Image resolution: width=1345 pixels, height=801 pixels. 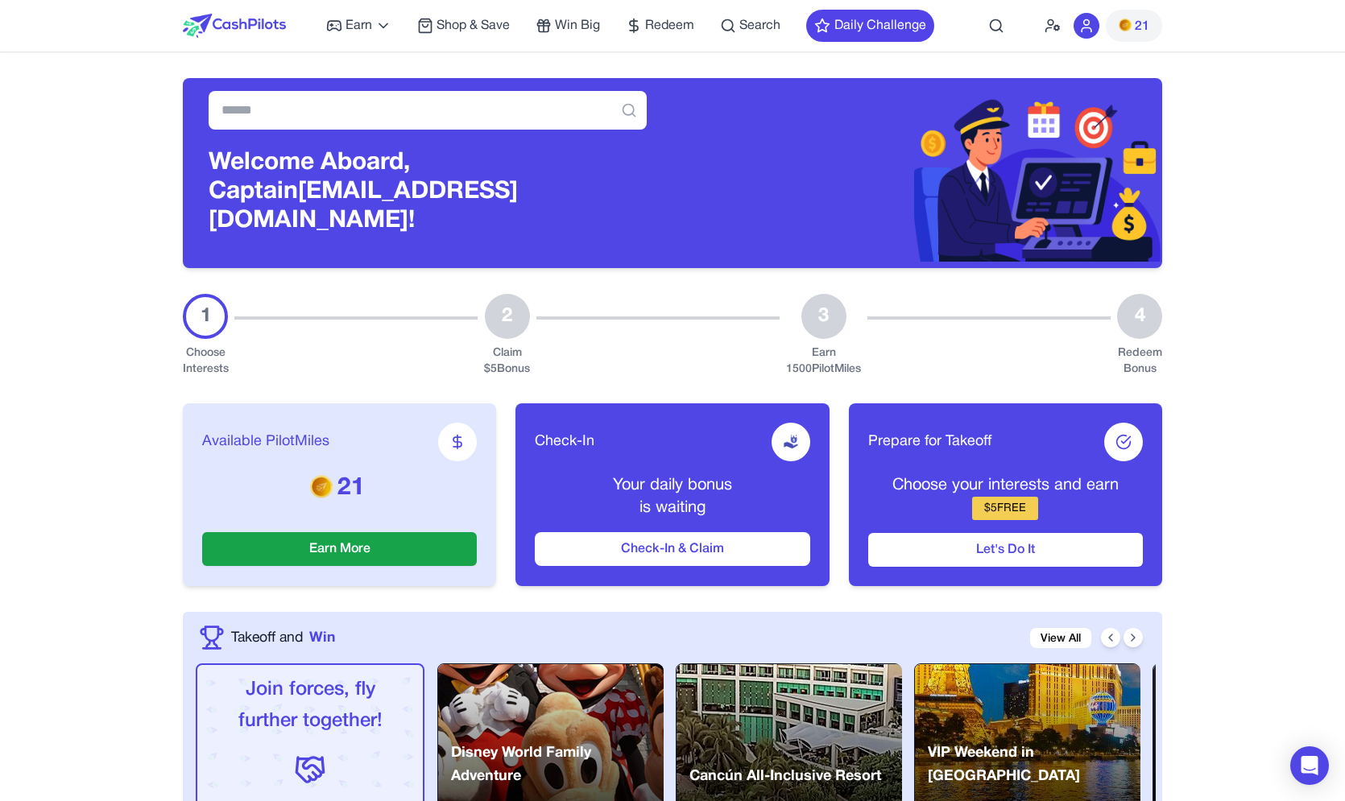 I want to click on a: CashPilots Logo, so click(x=234, y=26).